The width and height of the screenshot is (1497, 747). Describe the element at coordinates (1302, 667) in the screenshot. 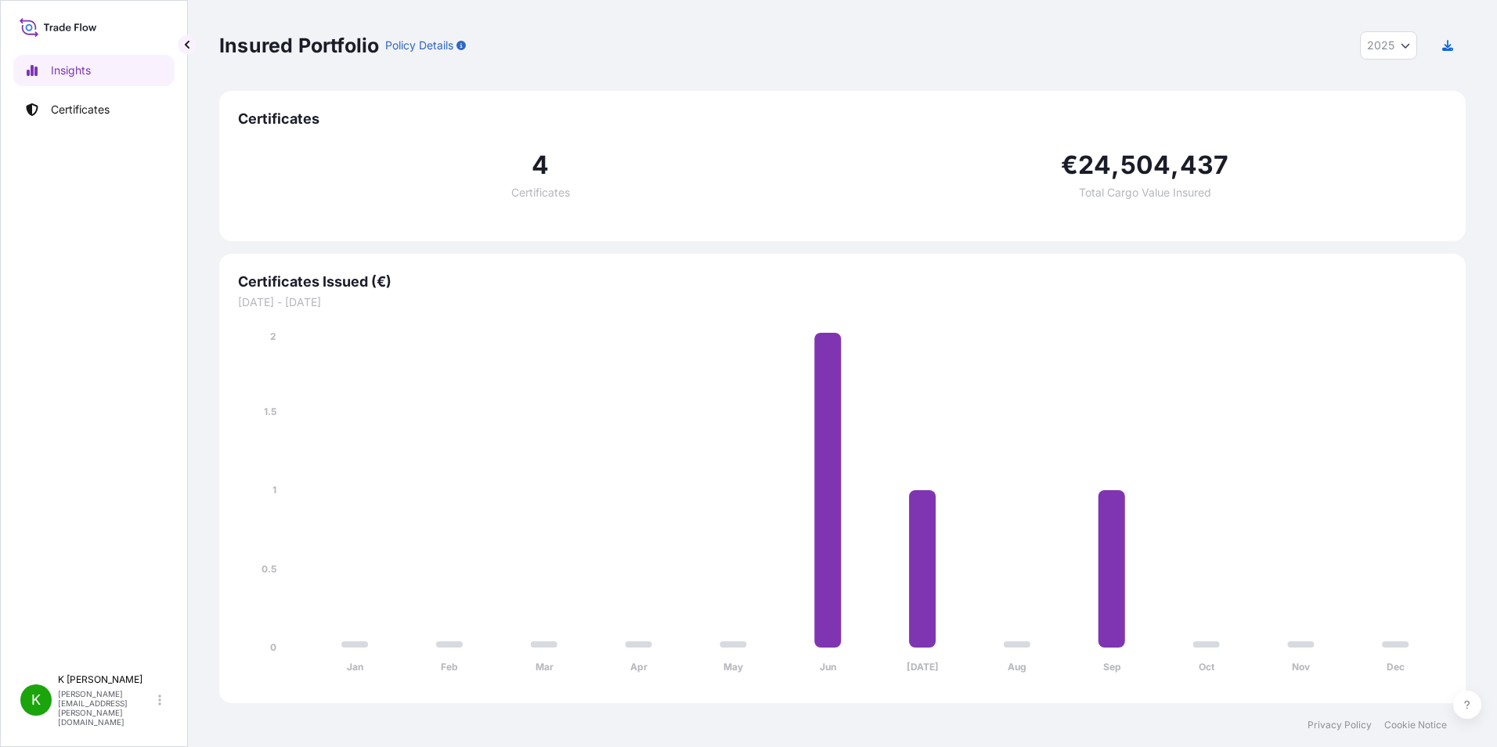

I see `tspan: Nov` at that location.